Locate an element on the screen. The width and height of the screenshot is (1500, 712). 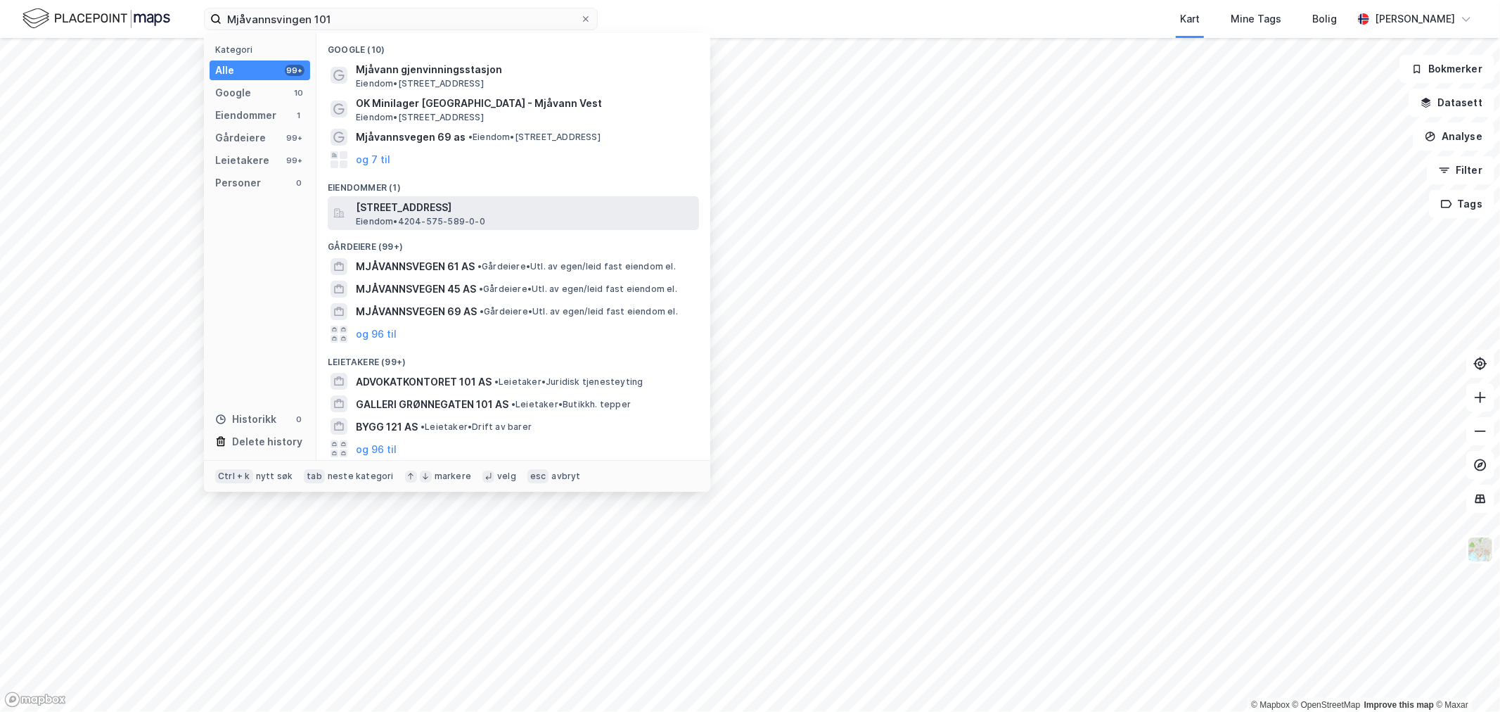
span: Mjåvann gjenvinningsstasjon is located at coordinates (525, 70).